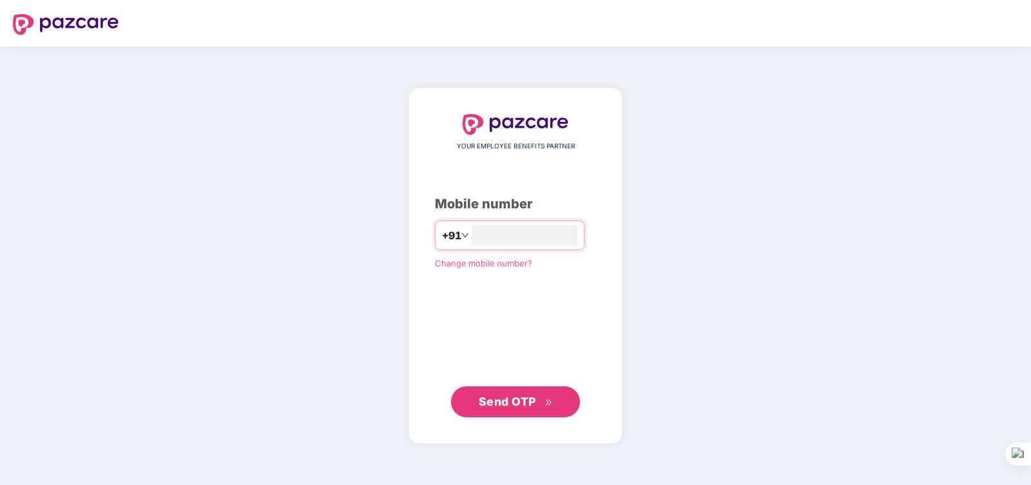 This screenshot has height=485, width=1031. What do you see at coordinates (483, 263) in the screenshot?
I see `span: Change mobile number?` at bounding box center [483, 263].